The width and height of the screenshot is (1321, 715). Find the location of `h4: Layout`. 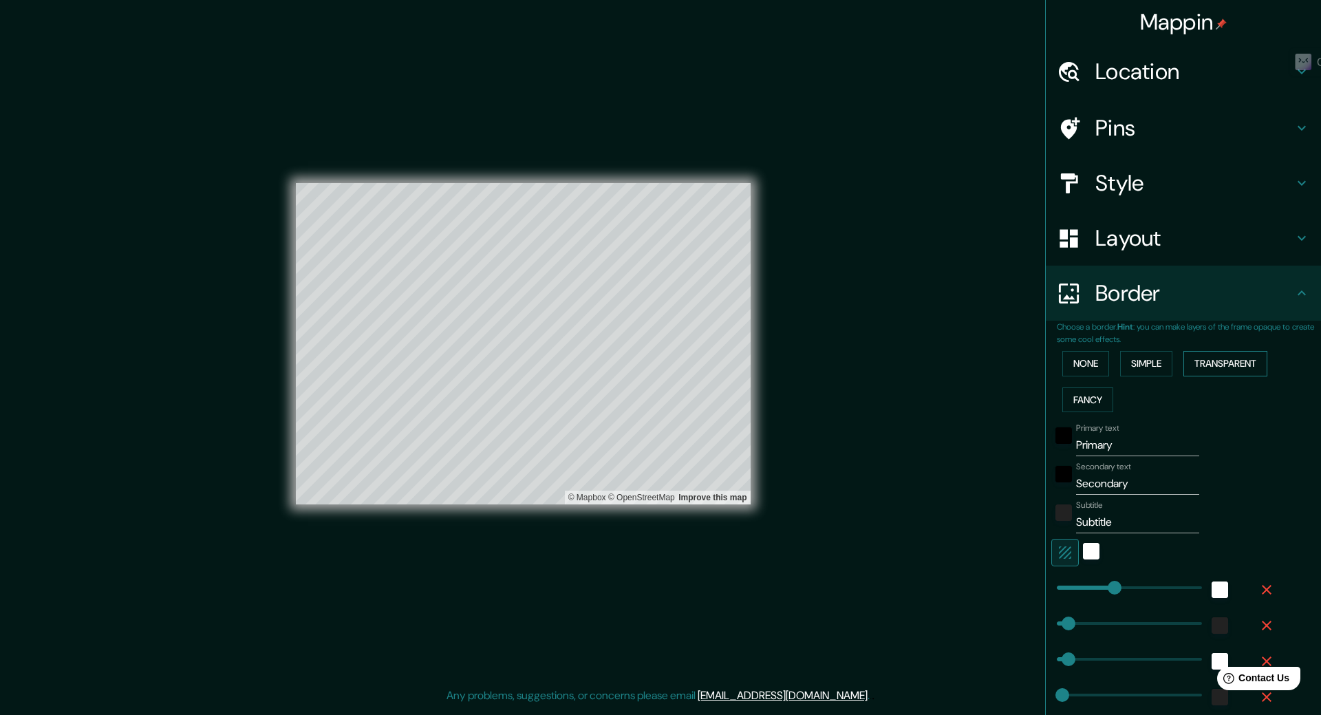

h4: Layout is located at coordinates (1194, 238).